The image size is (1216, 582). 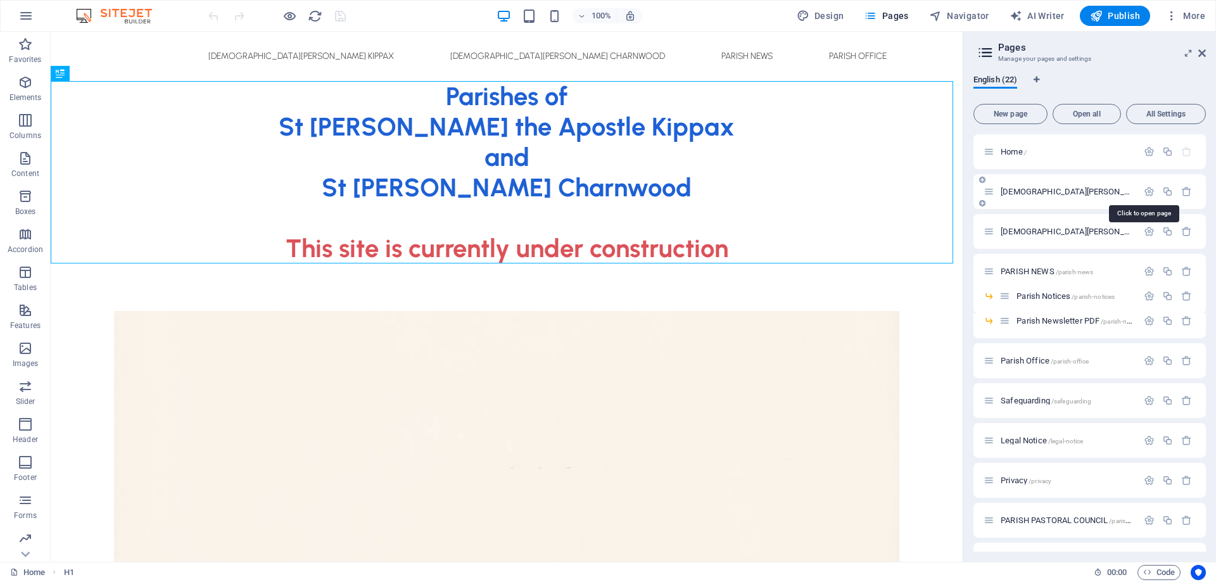 What do you see at coordinates (1132, 321) in the screenshot?
I see `span: /parish-newsletter-pdf` at bounding box center [1132, 321].